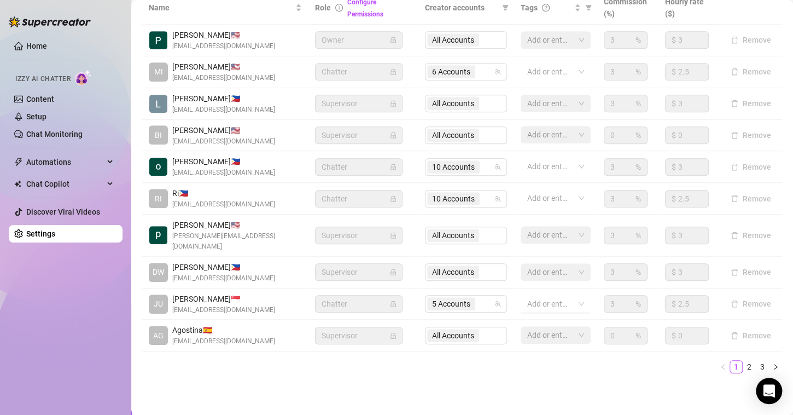  Describe the element at coordinates (749, 366) in the screenshot. I see `li: 2` at that location.